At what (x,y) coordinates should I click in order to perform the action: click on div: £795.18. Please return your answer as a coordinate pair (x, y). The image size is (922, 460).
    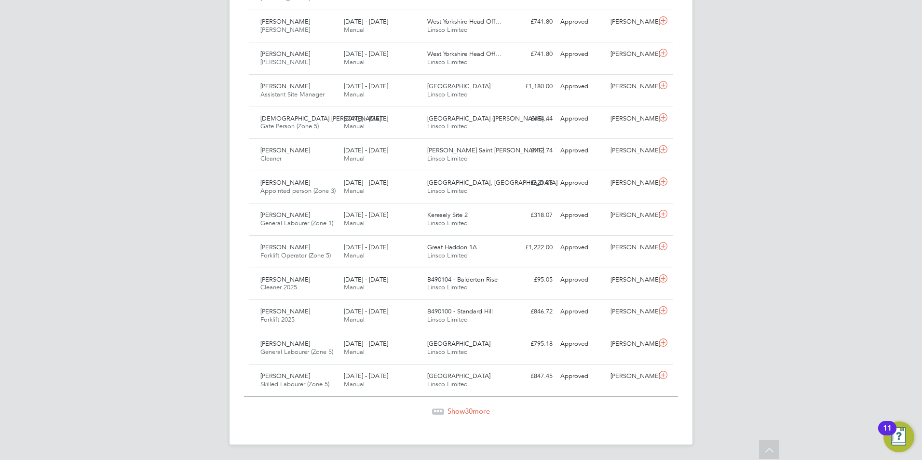
    Looking at the image, I should click on (532, 344).